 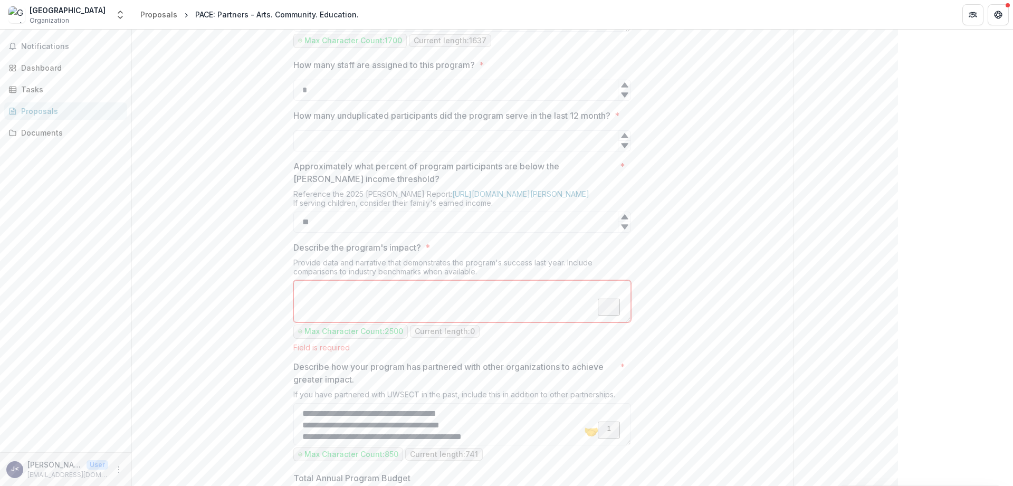 I want to click on div: If you have partnered with UWSECT in the past, include this in addition to other partnerships., so click(x=462, y=396).